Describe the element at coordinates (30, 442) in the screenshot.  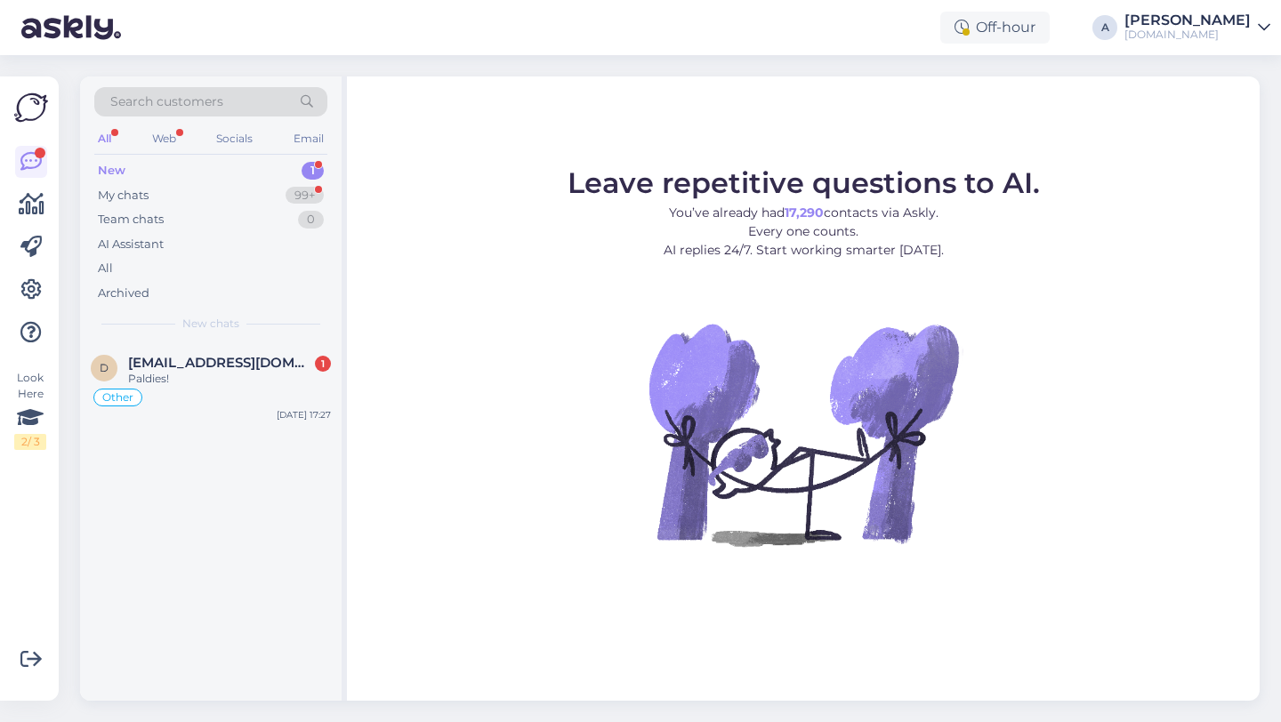
I see `div: 2 / 3` at that location.